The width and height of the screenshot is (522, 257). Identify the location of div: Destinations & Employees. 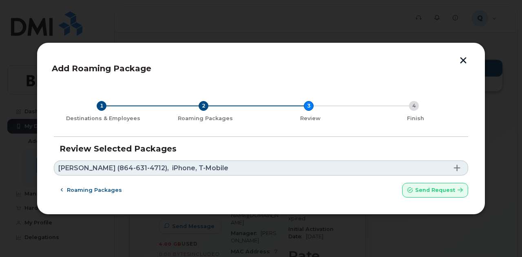
(103, 119).